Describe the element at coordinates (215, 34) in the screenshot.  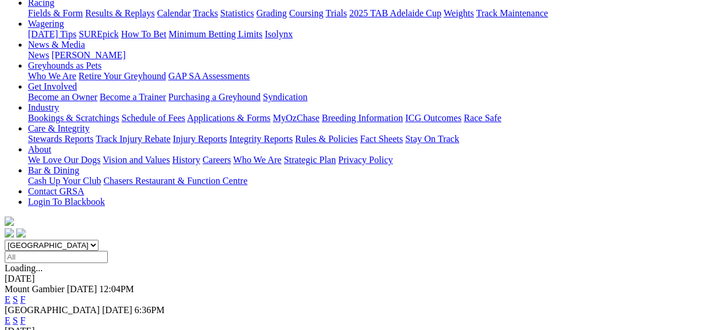
I see `a: Minimum Betting Limits` at that location.